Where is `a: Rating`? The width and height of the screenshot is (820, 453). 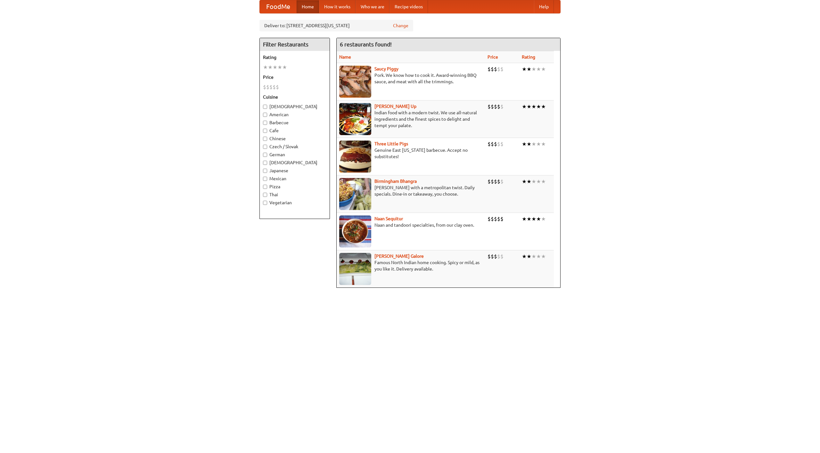
a: Rating is located at coordinates (528, 57).